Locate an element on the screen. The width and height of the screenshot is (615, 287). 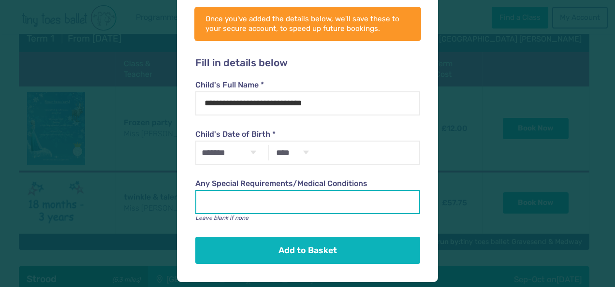
button: Add to Basket is located at coordinates (307, 250).